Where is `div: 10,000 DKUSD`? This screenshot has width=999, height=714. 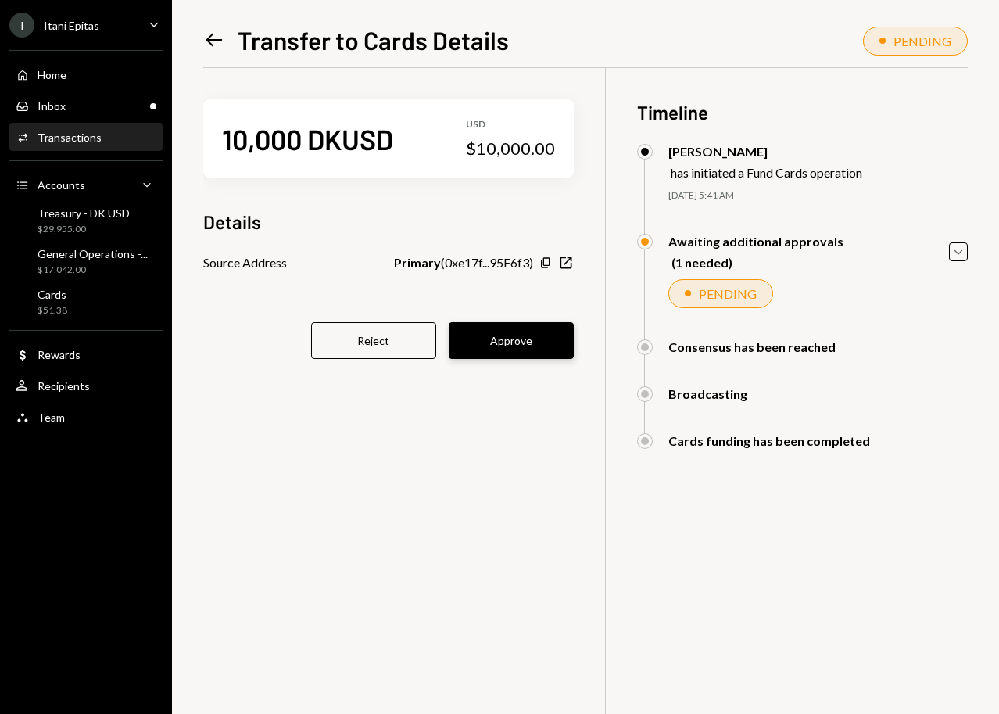
div: 10,000 DKUSD is located at coordinates (307, 138).